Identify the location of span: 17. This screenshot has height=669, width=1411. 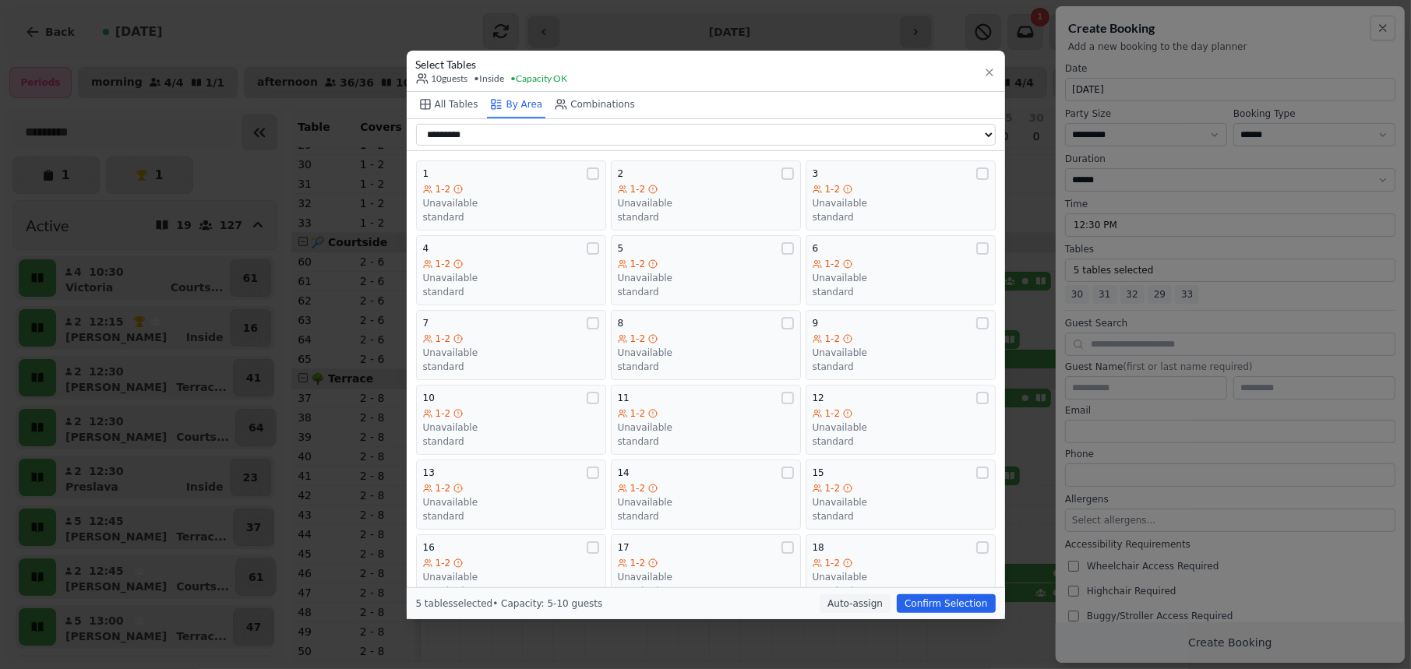
(623, 547).